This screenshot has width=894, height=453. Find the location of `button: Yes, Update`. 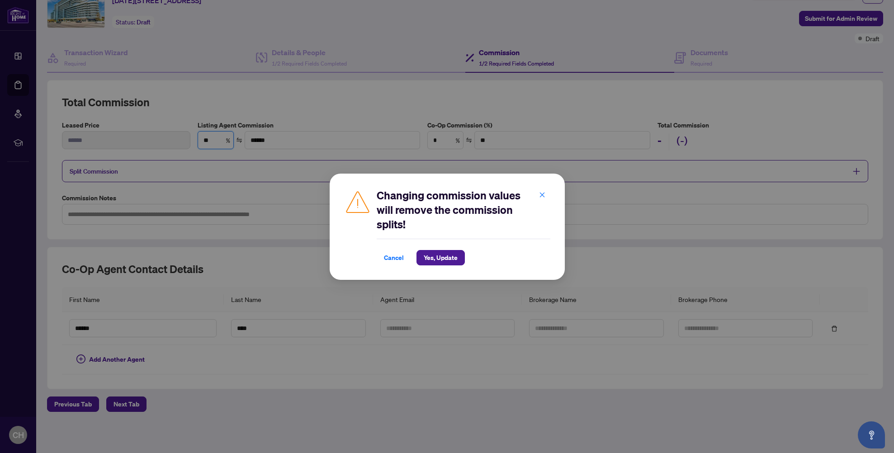

button: Yes, Update is located at coordinates (441, 258).